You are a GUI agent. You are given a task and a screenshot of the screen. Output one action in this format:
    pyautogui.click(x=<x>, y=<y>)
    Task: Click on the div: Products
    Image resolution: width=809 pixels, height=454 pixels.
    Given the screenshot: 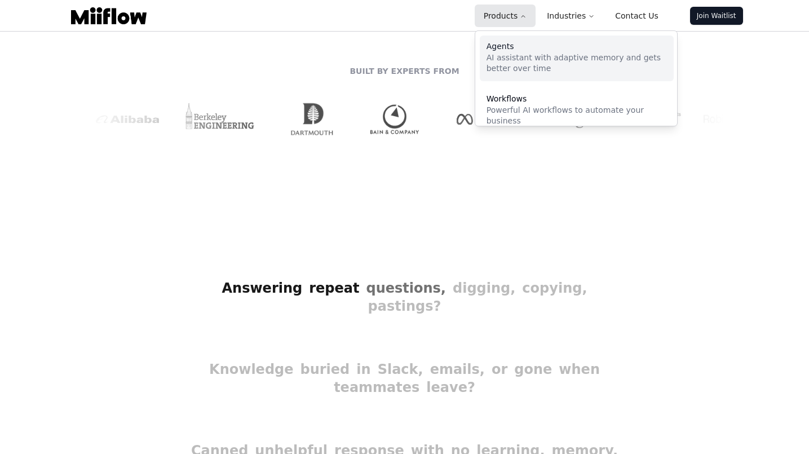 What is the action you would take?
    pyautogui.click(x=577, y=84)
    